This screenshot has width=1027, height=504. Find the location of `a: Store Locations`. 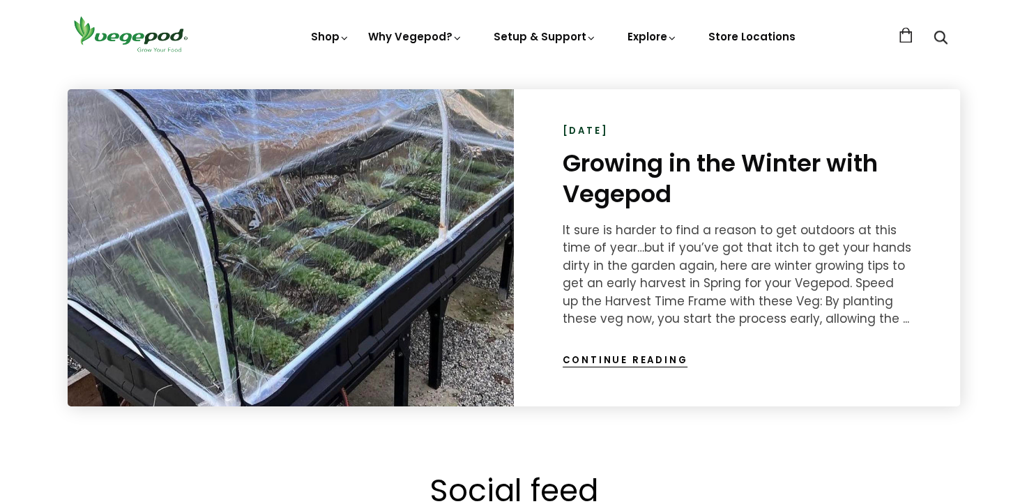

a: Store Locations is located at coordinates (751, 36).